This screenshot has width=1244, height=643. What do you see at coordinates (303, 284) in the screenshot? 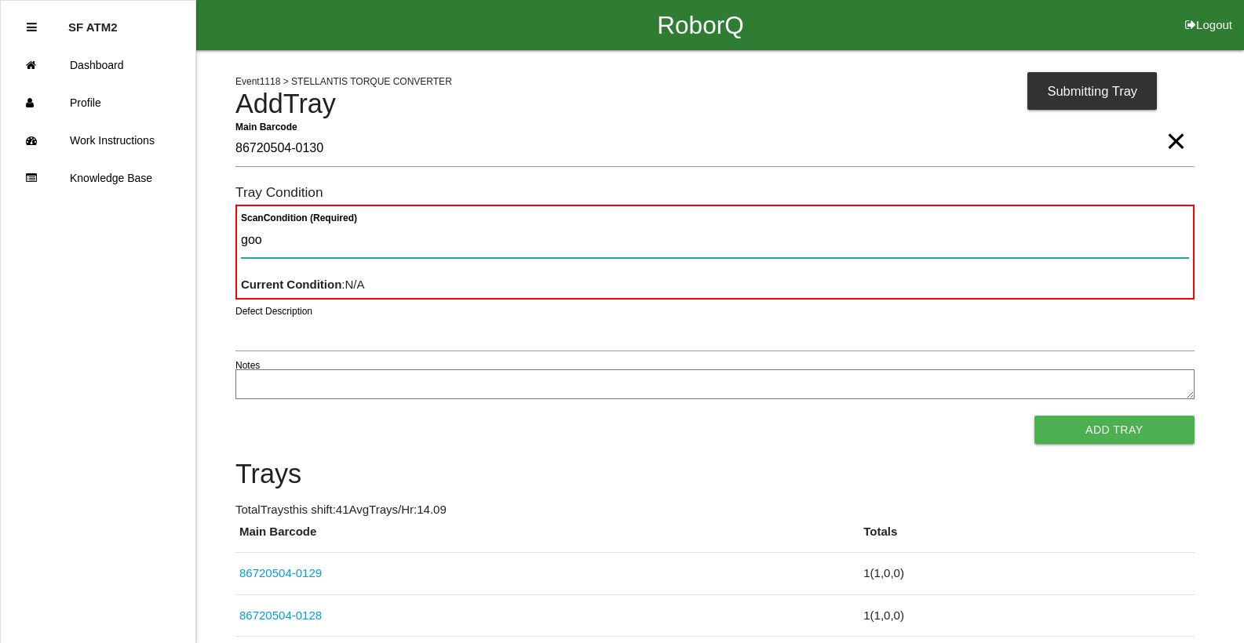
I see `span: : N/A` at bounding box center [303, 284].